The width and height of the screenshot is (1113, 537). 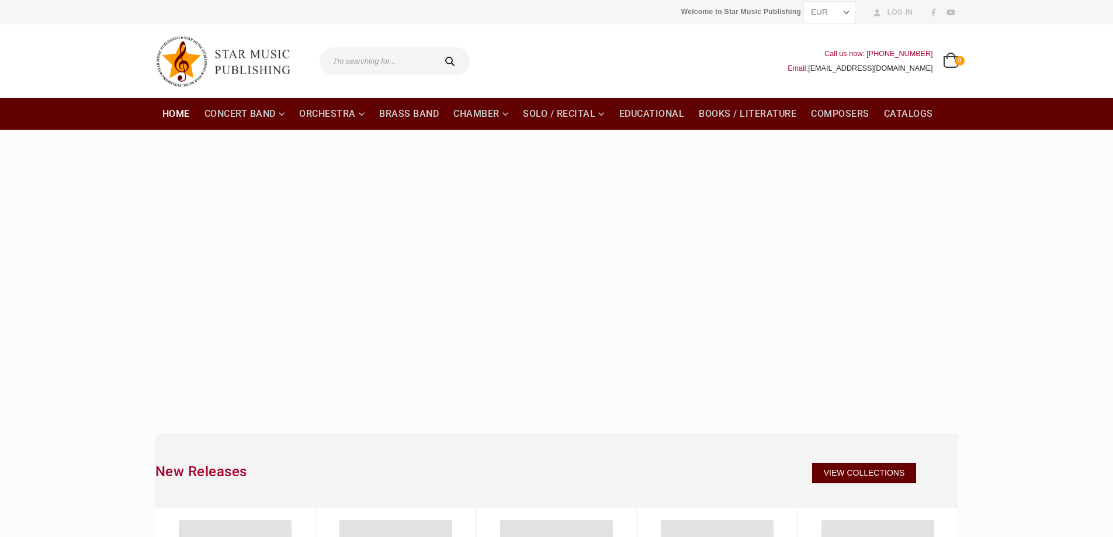 What do you see at coordinates (960, 61) in the screenshot?
I see `span: 0` at bounding box center [960, 61].